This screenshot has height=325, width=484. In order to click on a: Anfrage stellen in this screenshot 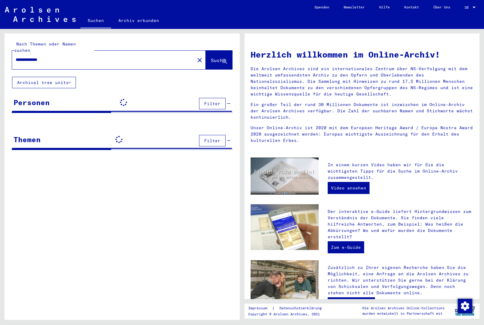, I will do `click(352, 304)`.